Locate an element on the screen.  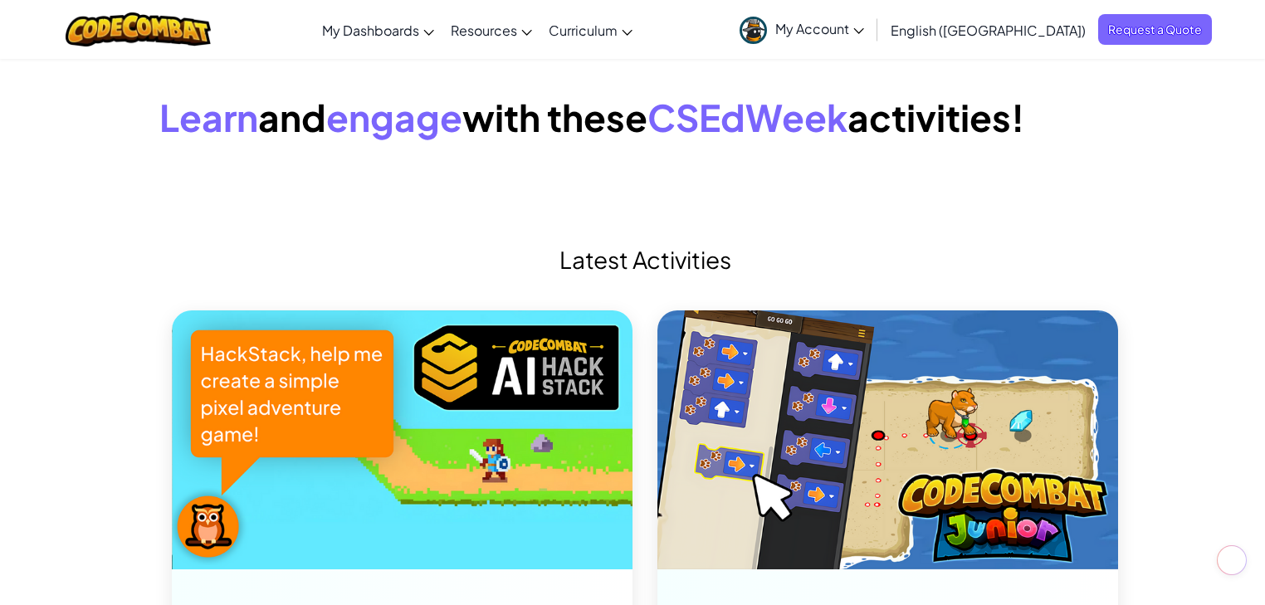
img: avatar is located at coordinates (753, 30).